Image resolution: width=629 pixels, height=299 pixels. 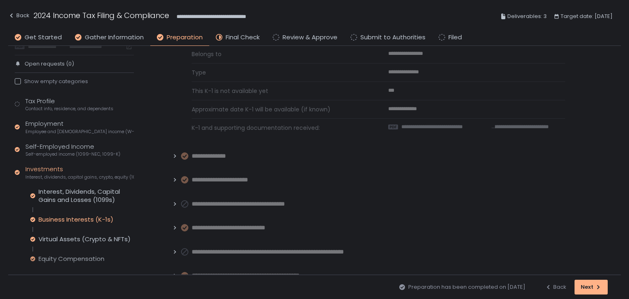 I want to click on span: Open requests (0), so click(x=49, y=64).